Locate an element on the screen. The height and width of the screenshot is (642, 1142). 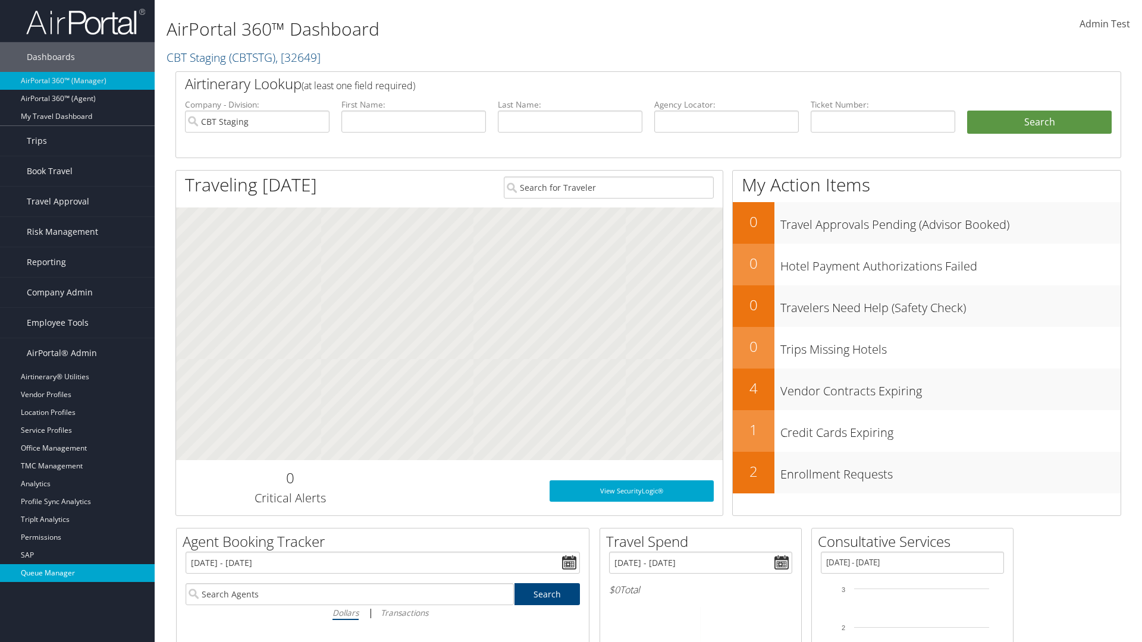
h3: Travel Approvals Pending (Advisor Booked) is located at coordinates (950, 222).